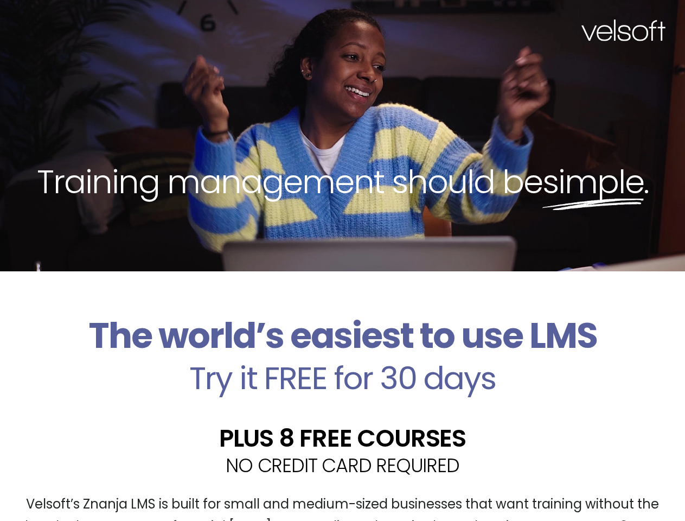  Describe the element at coordinates (342, 182) in the screenshot. I see `h2: Training management should be .` at that location.